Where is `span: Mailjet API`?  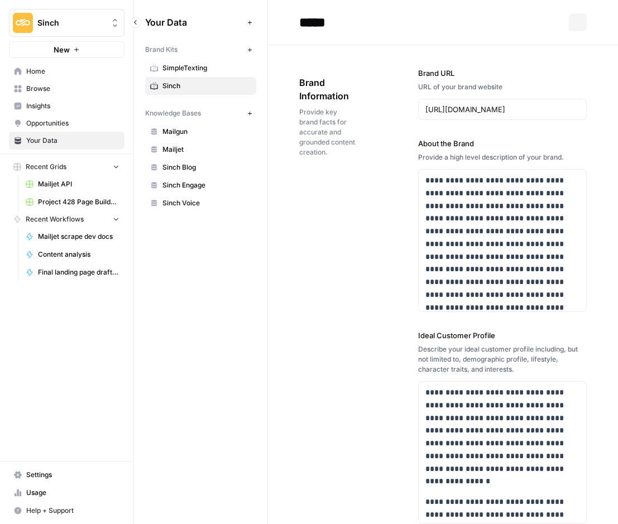
span: Mailjet API is located at coordinates (79, 184).